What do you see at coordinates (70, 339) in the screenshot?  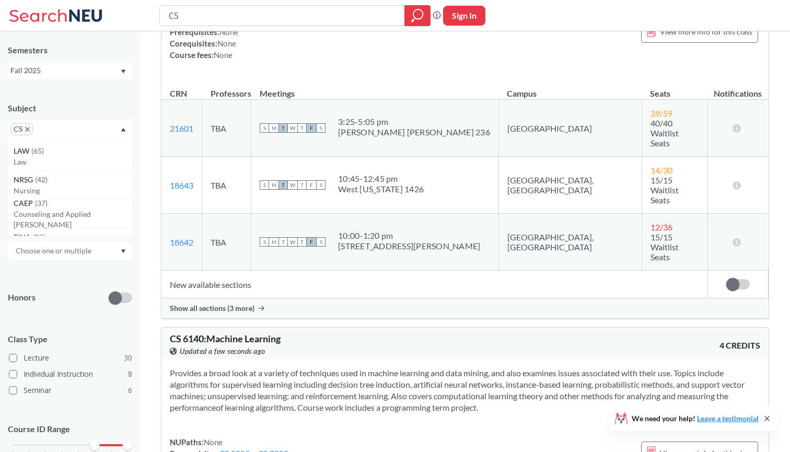 I see `span: Class Type` at bounding box center [70, 339].